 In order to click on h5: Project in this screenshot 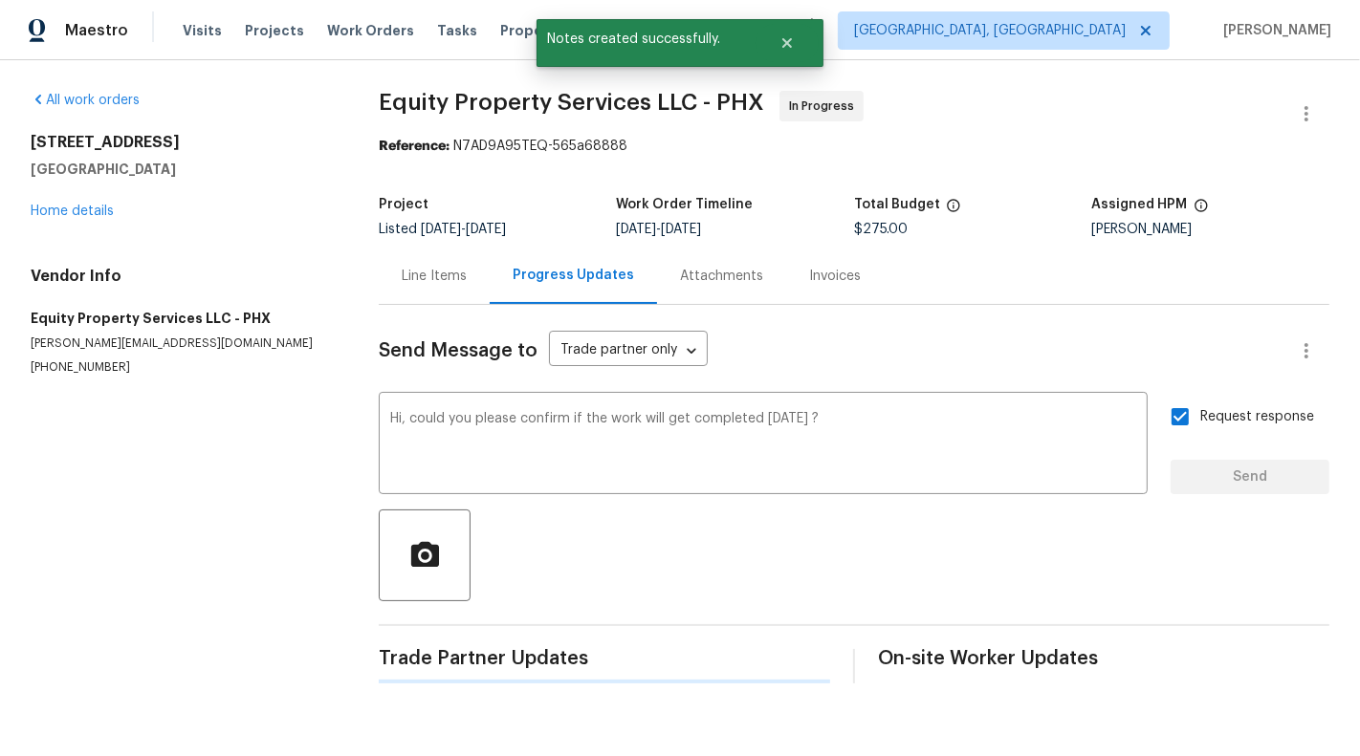, I will do `click(404, 205)`.